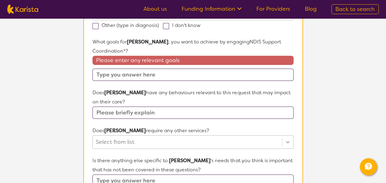 The width and height of the screenshot is (386, 183). I want to click on button: Channel Menu, so click(368, 166).